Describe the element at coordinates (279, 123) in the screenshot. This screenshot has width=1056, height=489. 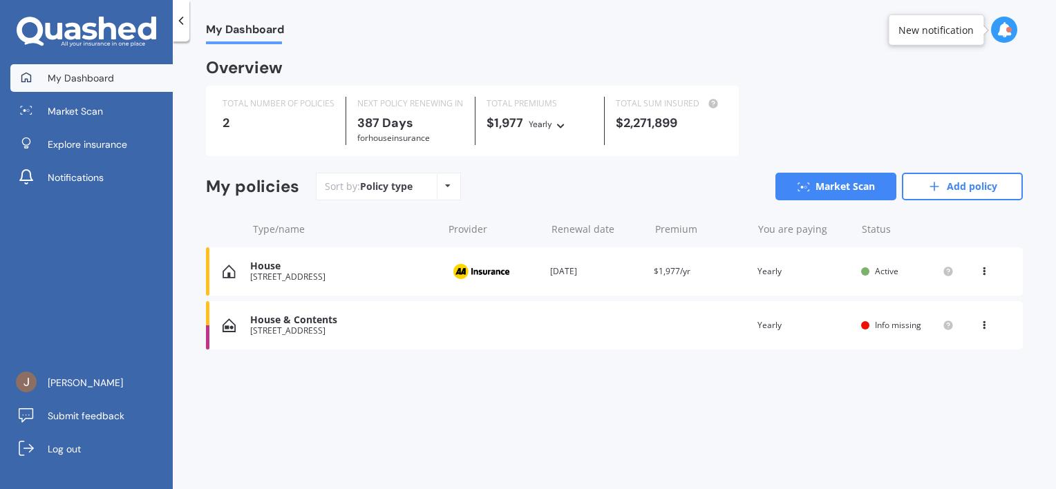
I see `div: 2` at that location.